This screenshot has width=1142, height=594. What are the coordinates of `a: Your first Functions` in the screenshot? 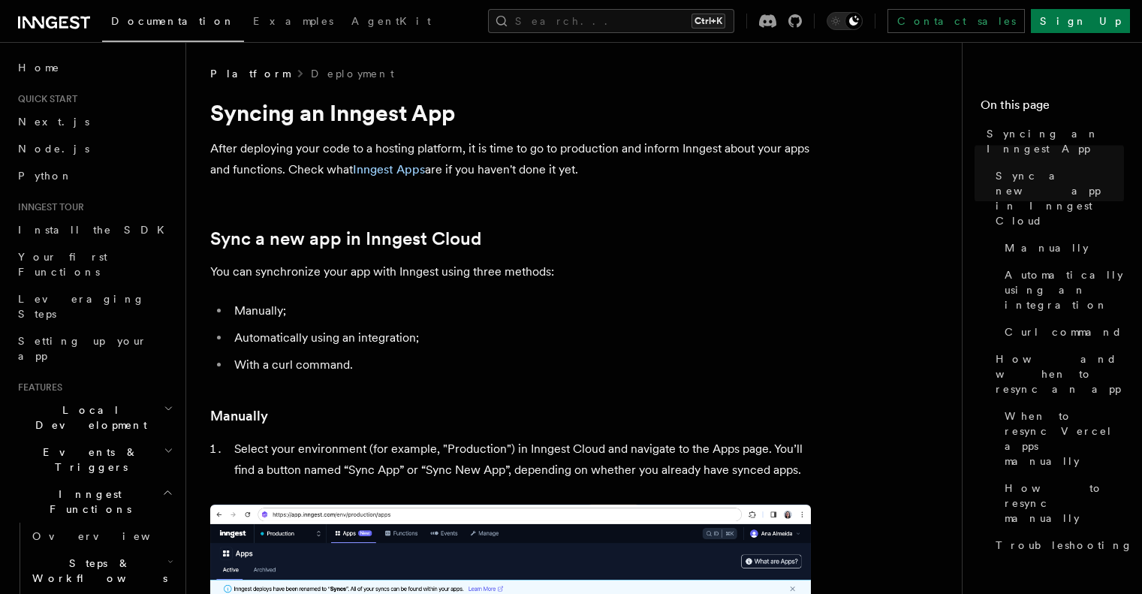 It's located at (94, 264).